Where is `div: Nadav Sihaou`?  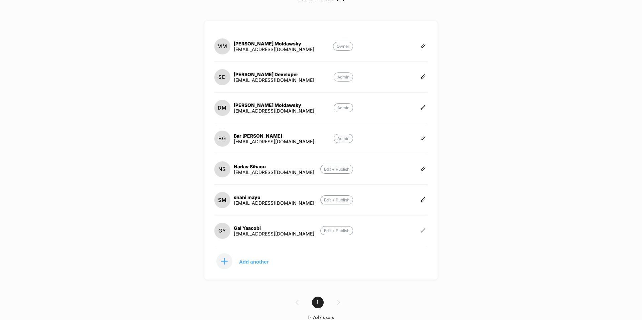 div: Nadav Sihaou is located at coordinates (274, 166).